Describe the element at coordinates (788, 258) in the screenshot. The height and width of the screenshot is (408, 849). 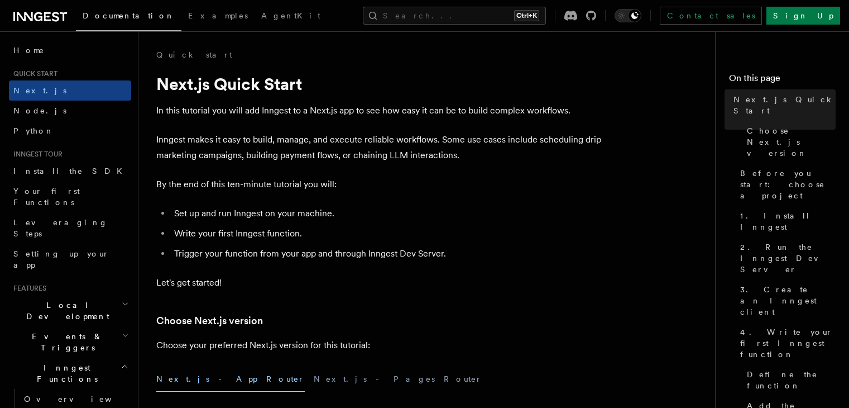
I see `span: 2. Run the Inngest Dev Server` at that location.